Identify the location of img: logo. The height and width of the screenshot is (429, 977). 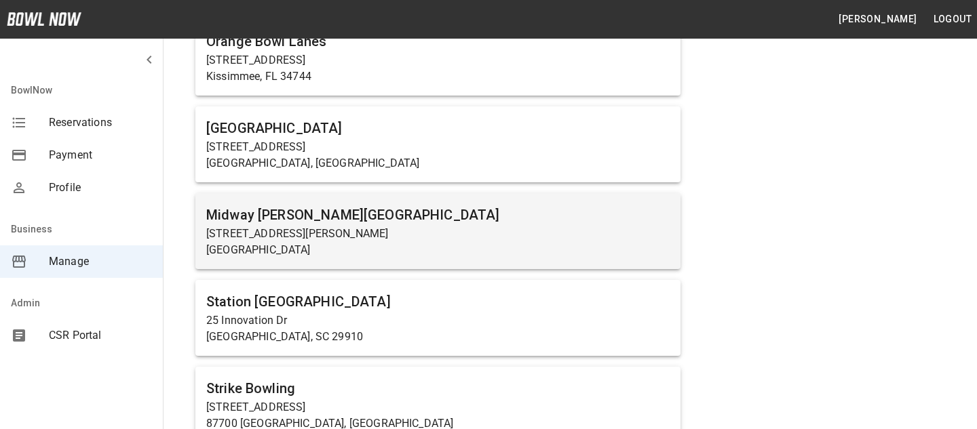
(44, 19).